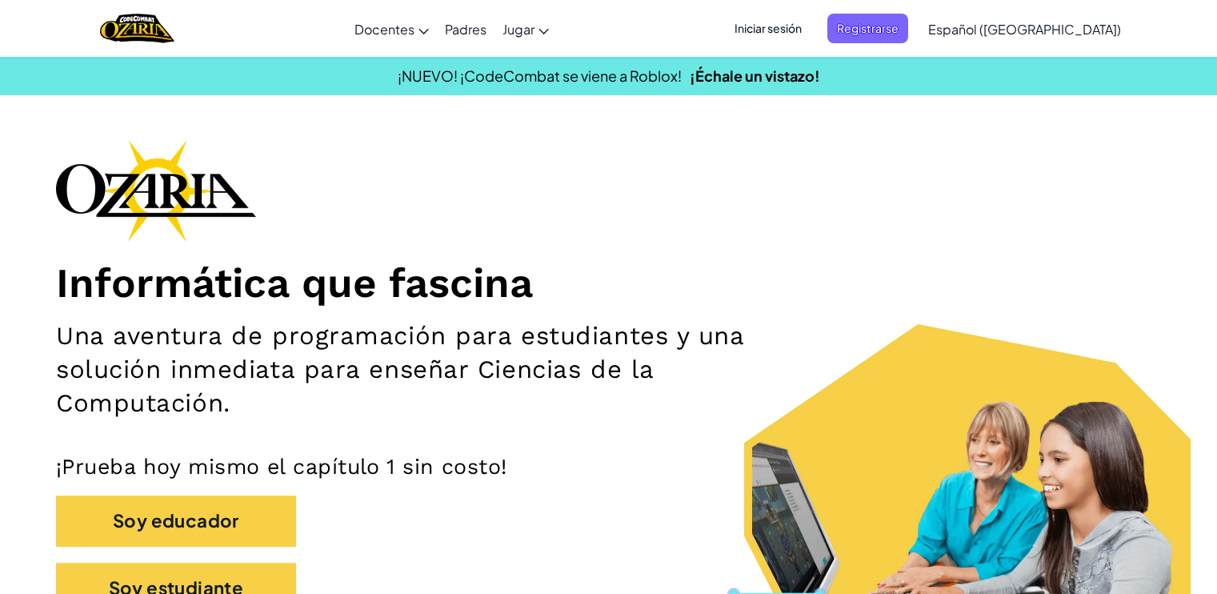  Describe the element at coordinates (137, 28) in the screenshot. I see `a: Ozaria by CodeCombat logo` at that location.